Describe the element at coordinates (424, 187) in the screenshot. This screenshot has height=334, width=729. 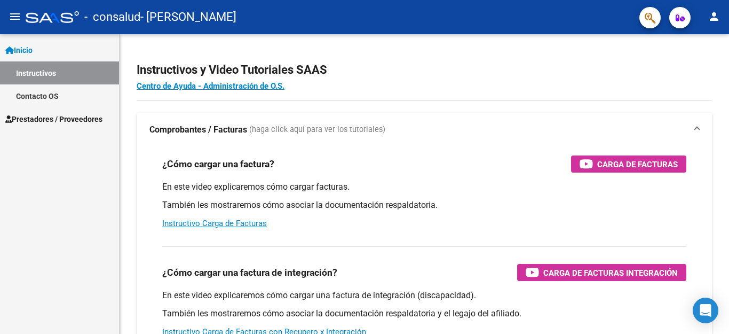
I see `p: En este video explicaremos cómo cargar facturas.` at that location.